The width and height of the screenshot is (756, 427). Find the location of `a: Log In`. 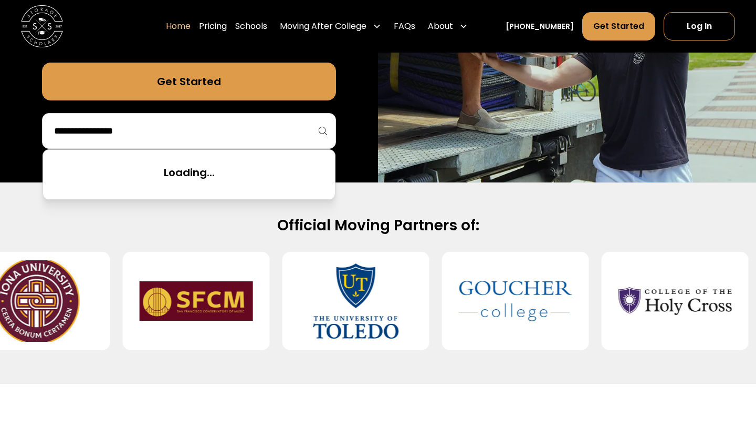

a: Log In is located at coordinates (700, 26).